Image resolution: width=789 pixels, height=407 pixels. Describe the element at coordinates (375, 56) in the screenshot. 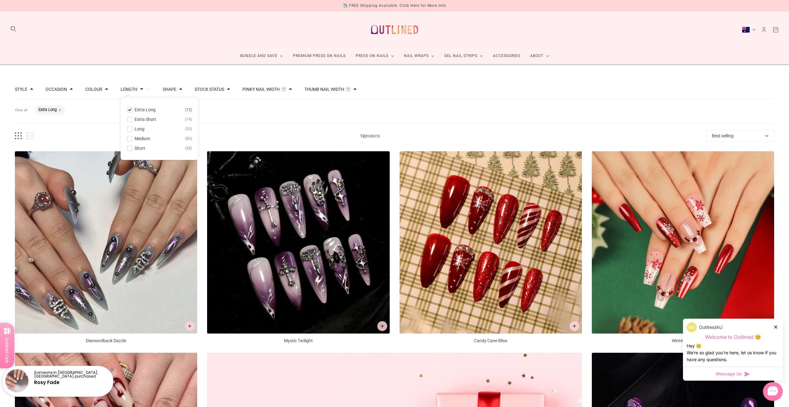

I see `a: Press On Nails` at that location.